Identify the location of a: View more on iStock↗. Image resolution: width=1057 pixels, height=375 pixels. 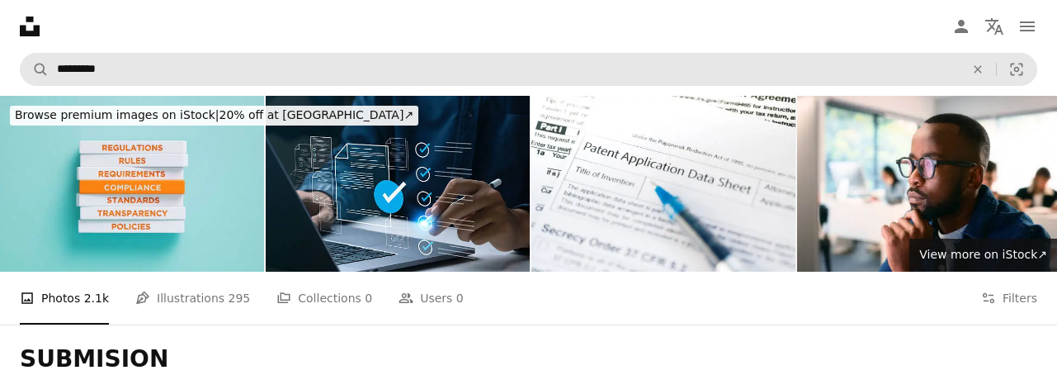
(983, 255).